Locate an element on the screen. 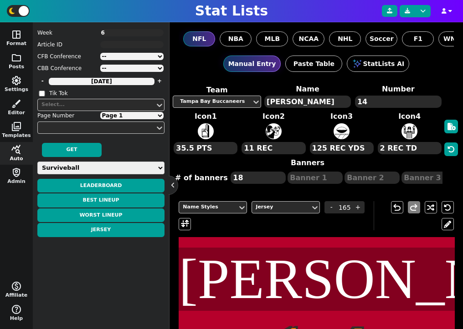 Image resolution: width=463 pixels, height=329 pixels. label: # of banners is located at coordinates (201, 178).